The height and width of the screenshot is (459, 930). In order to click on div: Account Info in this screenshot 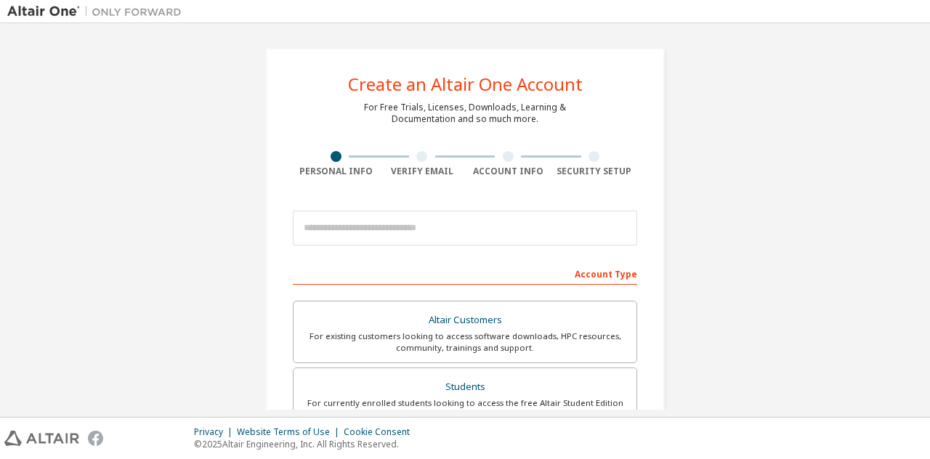, I will do `click(508, 171)`.